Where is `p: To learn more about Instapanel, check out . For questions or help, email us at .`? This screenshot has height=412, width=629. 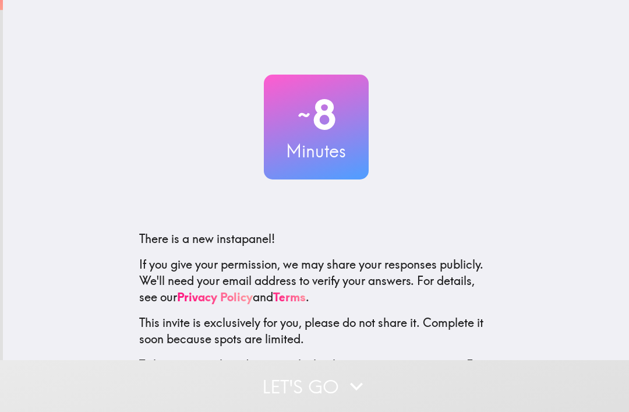
p: To learn more about Instapanel, check out . For questions or help, email us at . is located at coordinates (316, 381).